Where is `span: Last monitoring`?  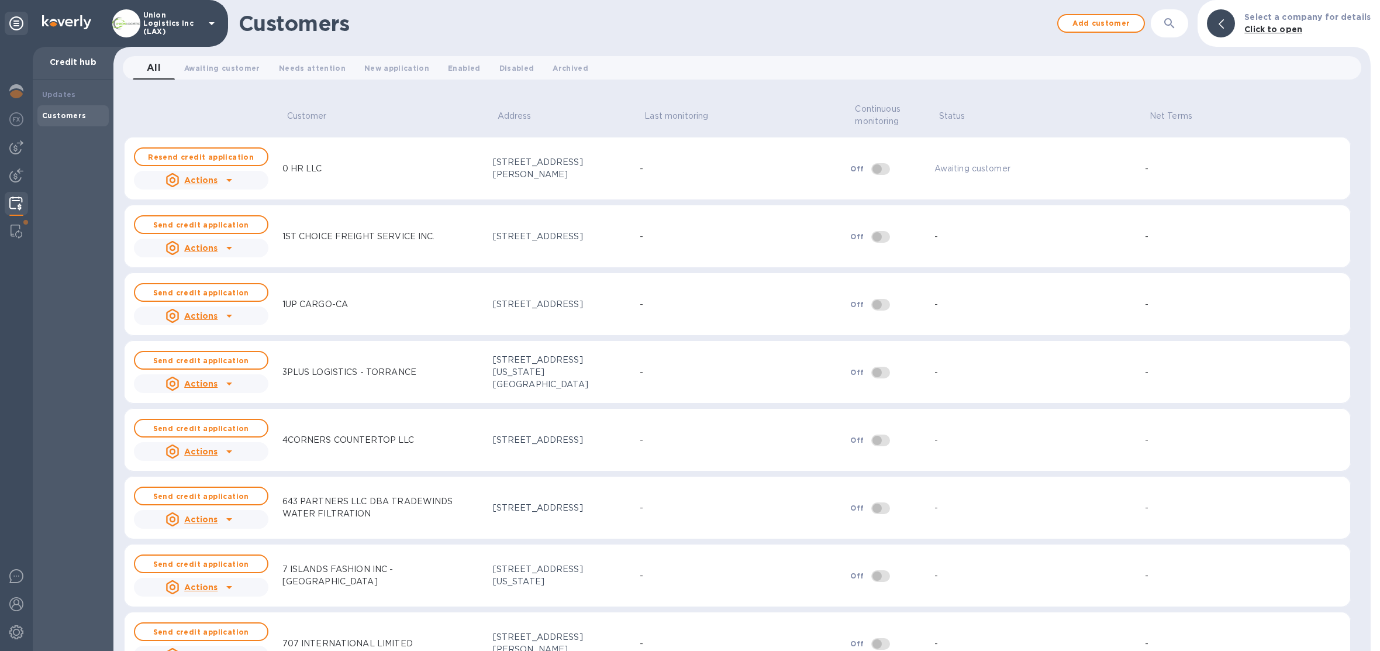 span: Last monitoring is located at coordinates (676, 116).